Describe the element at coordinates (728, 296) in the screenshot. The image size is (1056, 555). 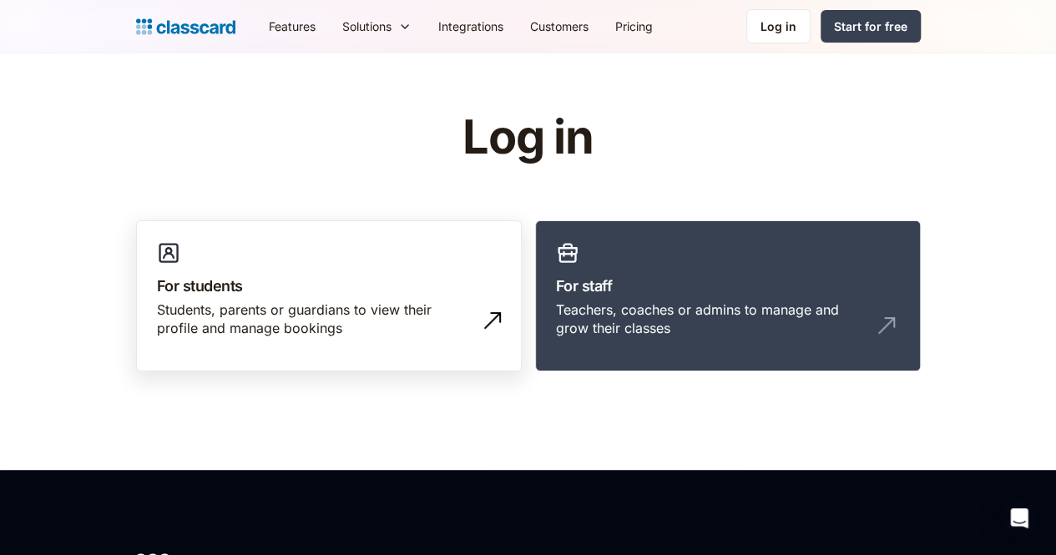
I see `a: For staffTeachers, coaches or admins to manage and grow their classes` at that location.